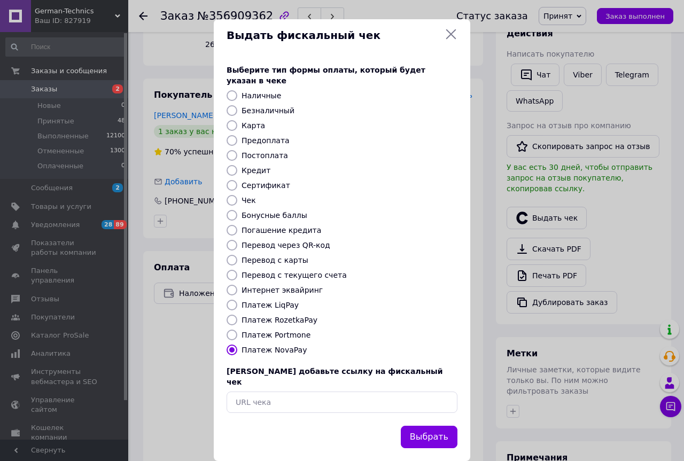  What do you see at coordinates (276, 335) in the screenshot?
I see `label: Платеж Portmone` at bounding box center [276, 335].